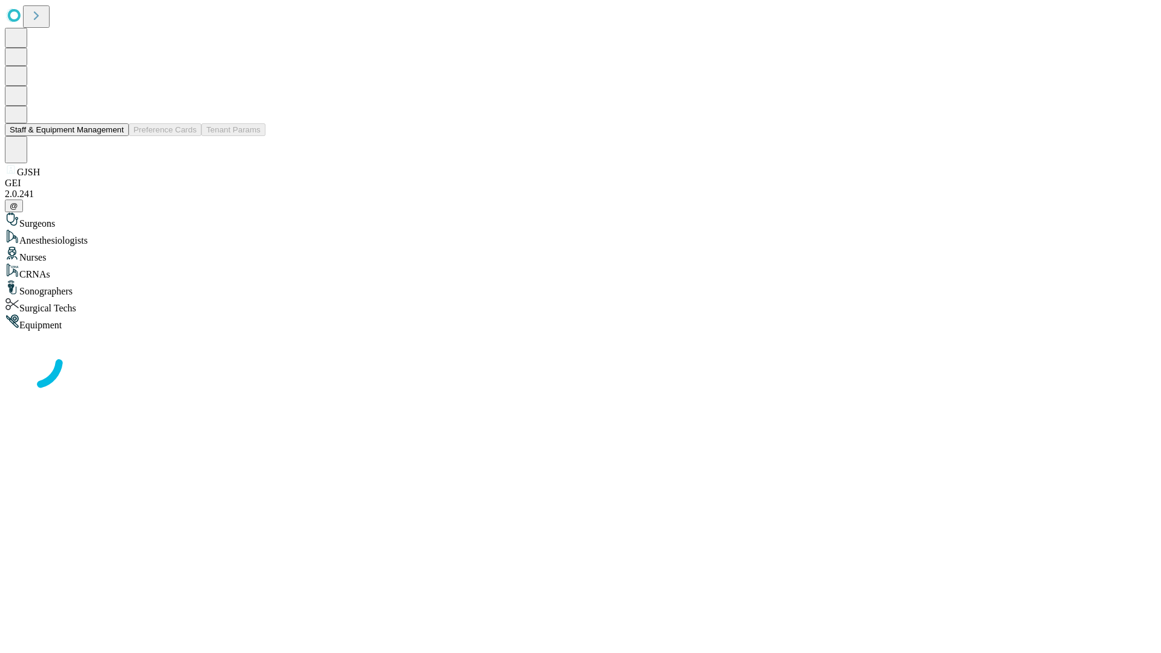 The height and width of the screenshot is (653, 1161). Describe the element at coordinates (580, 255) in the screenshot. I see `div: Nurses` at that location.